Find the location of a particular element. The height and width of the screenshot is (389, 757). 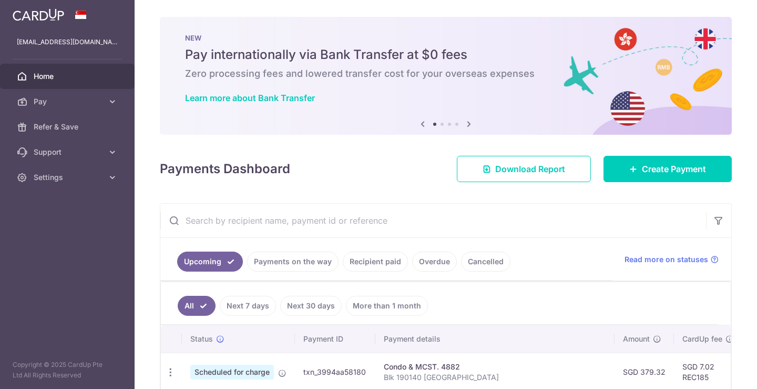

input: Search by recipient name, payment id or reference is located at coordinates (433, 220).